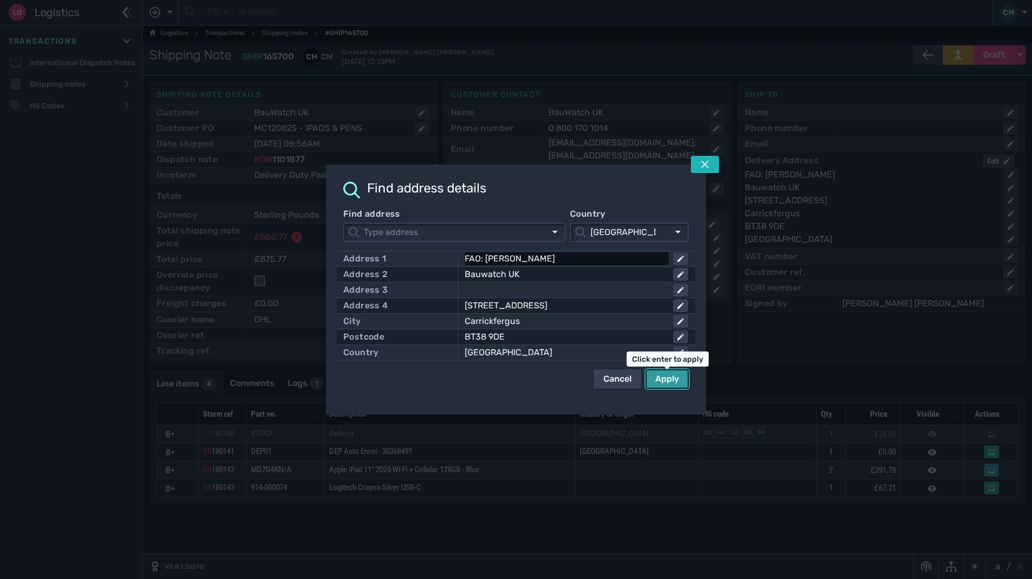  Describe the element at coordinates (667, 379) in the screenshot. I see `div: Apply` at that location.